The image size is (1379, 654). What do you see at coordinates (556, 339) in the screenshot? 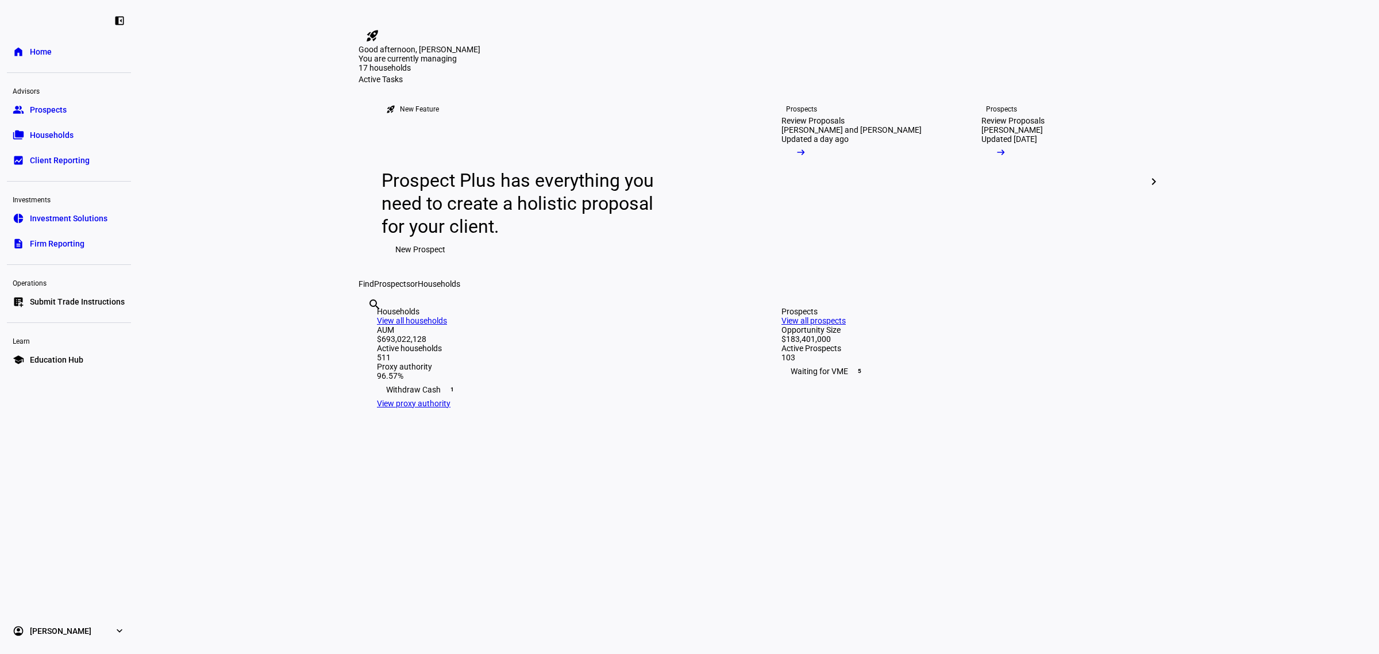
I see `div: $693,022,128` at bounding box center [556, 339].